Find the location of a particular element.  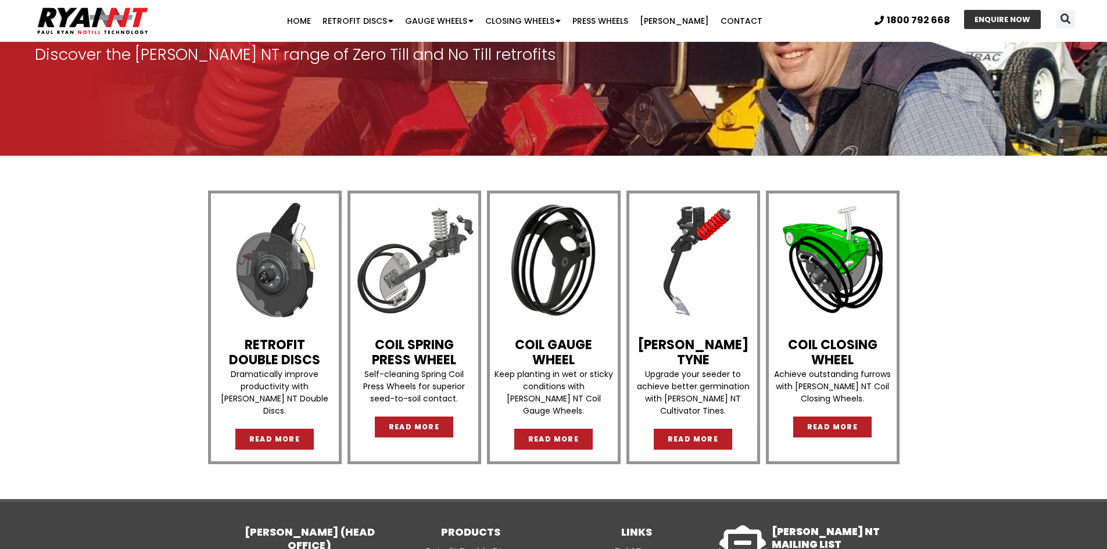

a: Contact is located at coordinates (741, 21).